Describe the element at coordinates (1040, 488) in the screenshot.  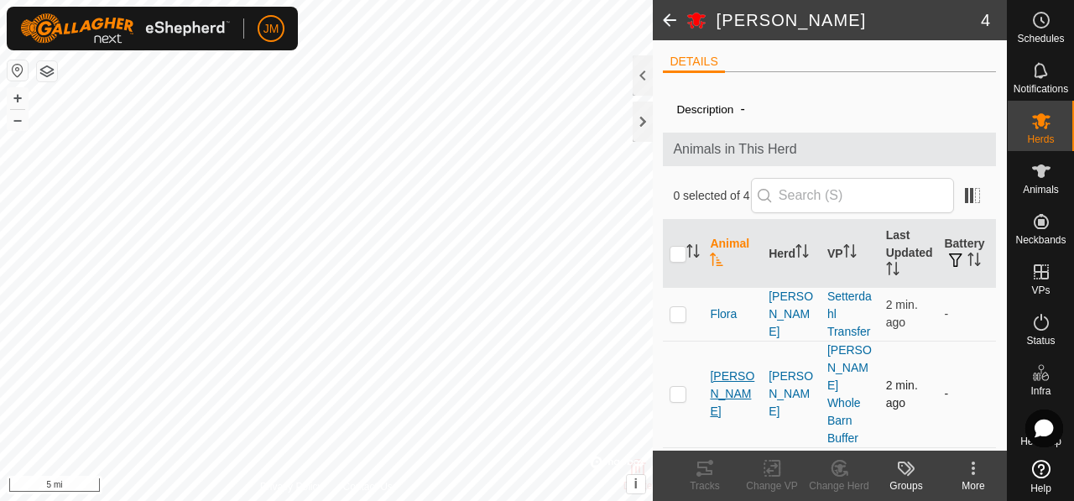
I see `span: Help` at that location.